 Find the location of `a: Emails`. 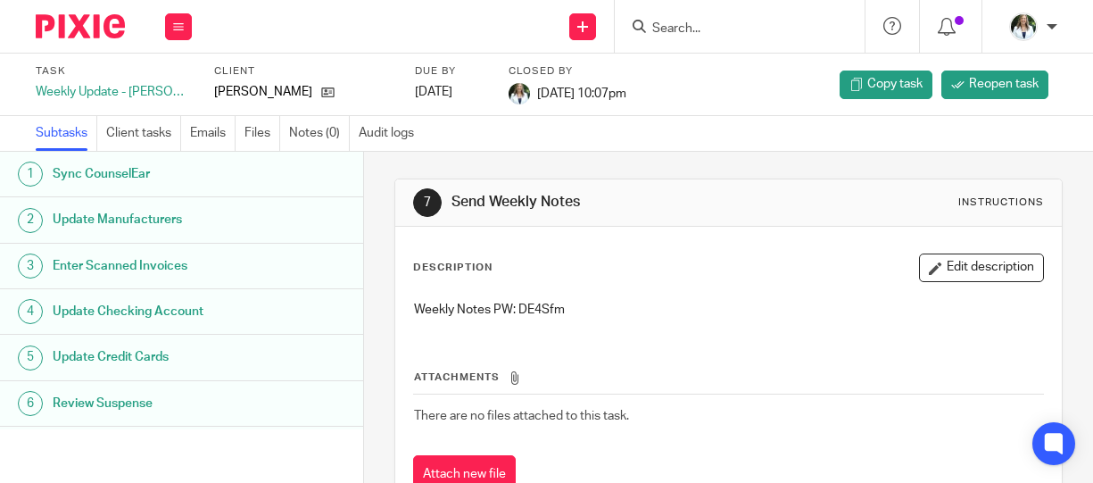

a: Emails is located at coordinates (212, 133).